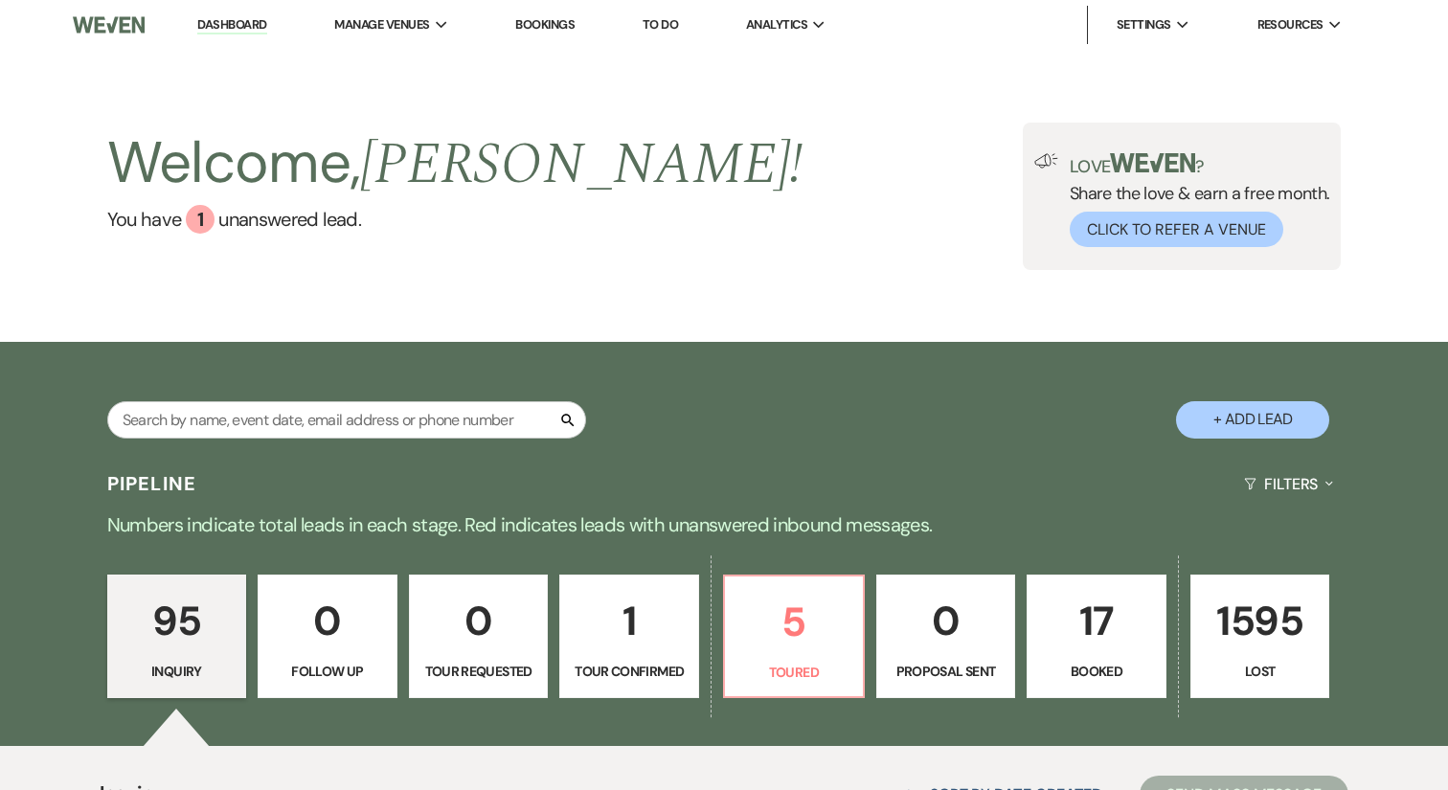  Describe the element at coordinates (455, 164) in the screenshot. I see `h2: Welcome,` at that location.